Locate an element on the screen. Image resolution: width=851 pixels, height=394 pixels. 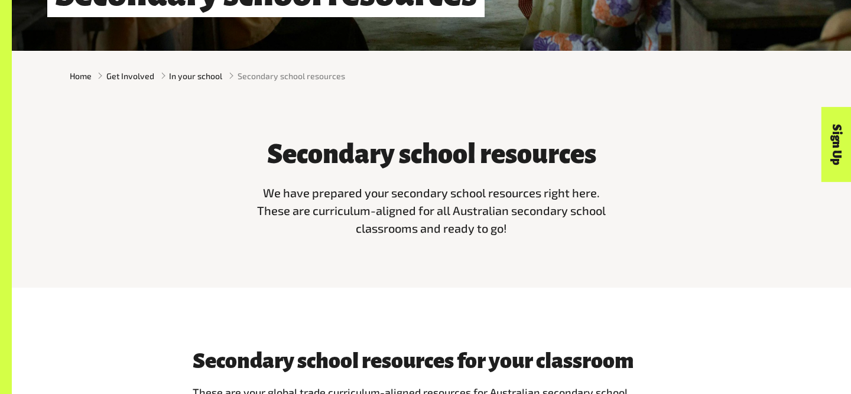
span: Home is located at coordinates (80, 76).